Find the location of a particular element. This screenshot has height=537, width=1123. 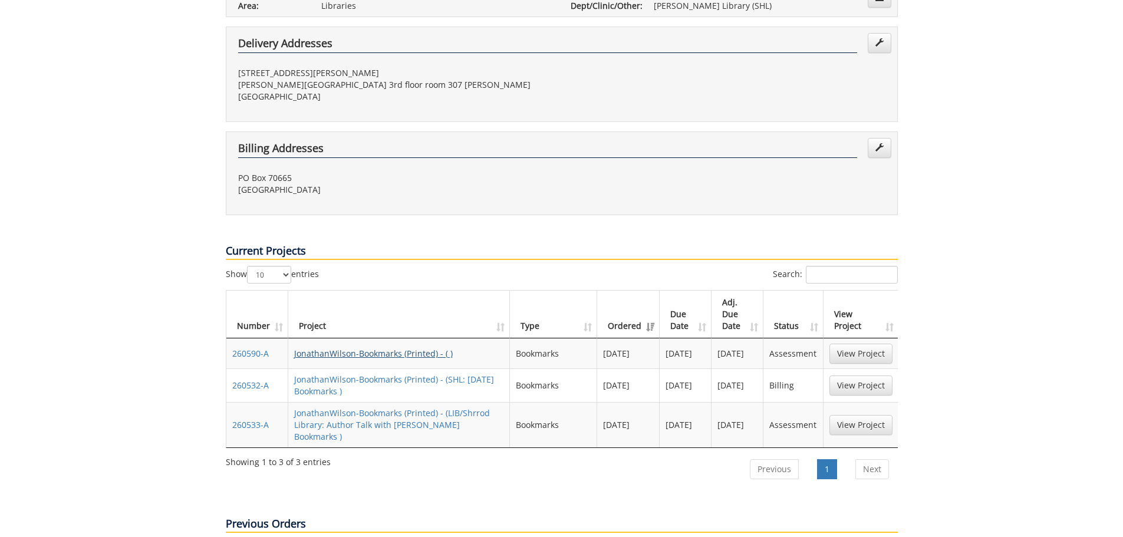

h4: Delivery Addresses is located at coordinates (548, 45).